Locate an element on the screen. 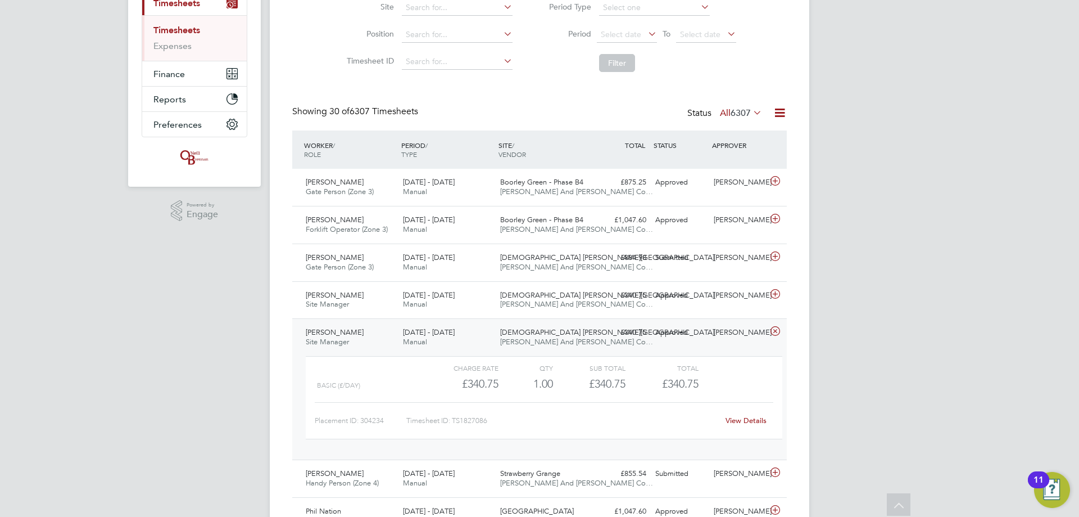 Image resolution: width=1079 pixels, height=517 pixels. div: £1,047.60 is located at coordinates (622, 220).